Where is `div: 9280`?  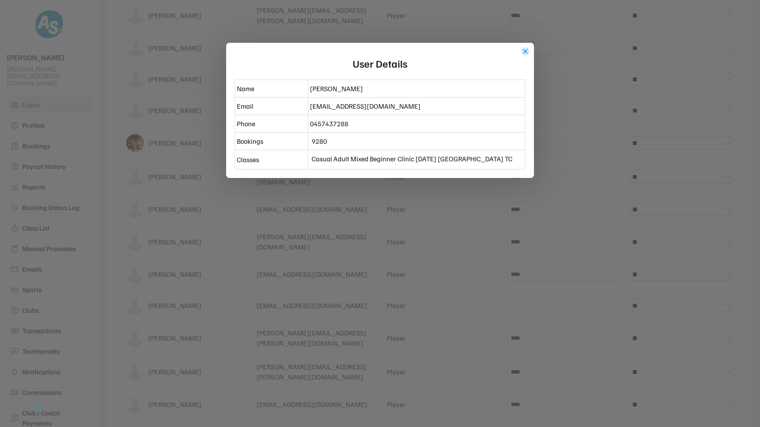 div: 9280 is located at coordinates (319, 141).